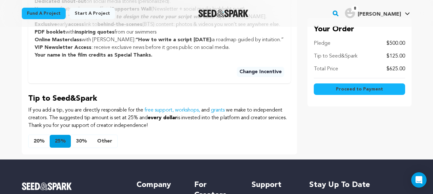 The height and width of the screenshot is (194, 433). Describe the element at coordinates (326, 69) in the screenshot. I see `p: Total Price` at that location.